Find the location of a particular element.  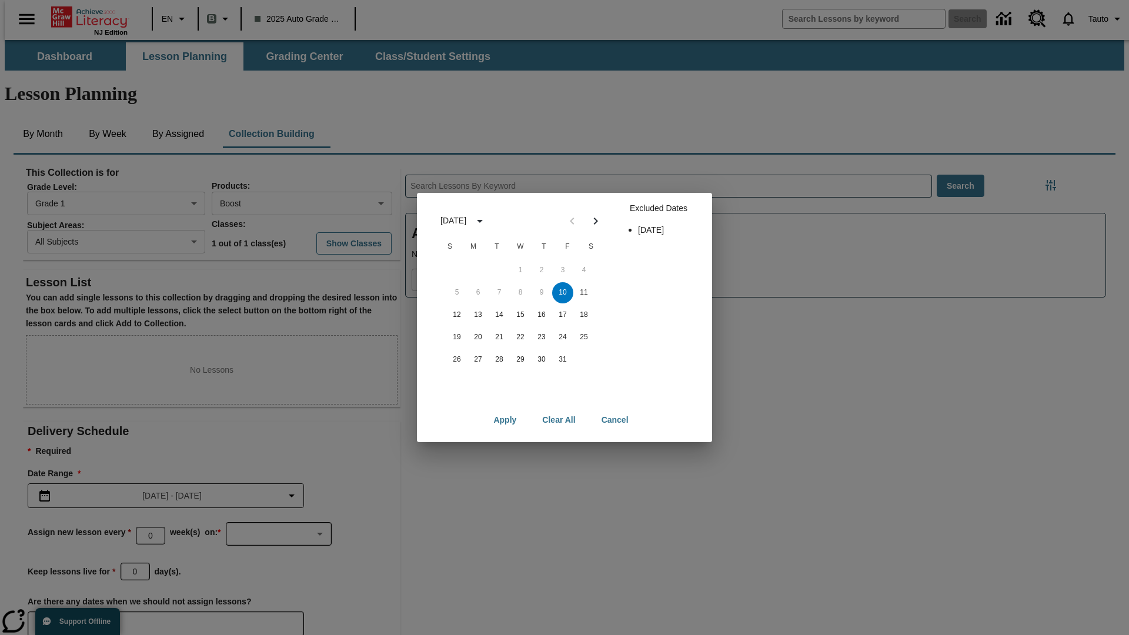

button: 13 is located at coordinates (478, 315).